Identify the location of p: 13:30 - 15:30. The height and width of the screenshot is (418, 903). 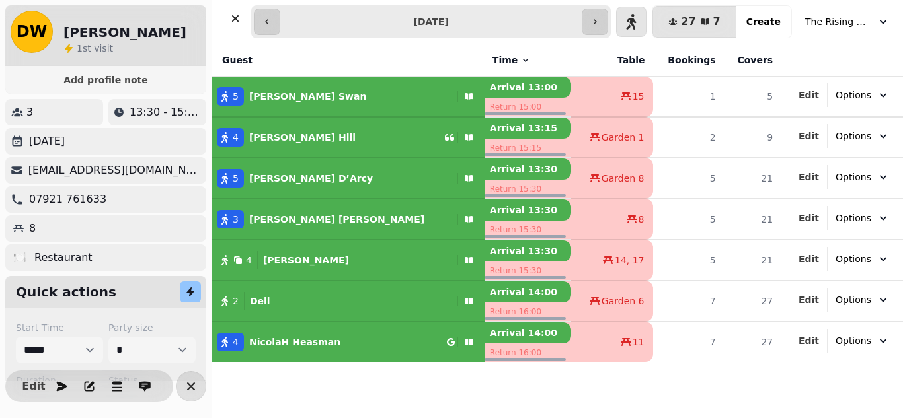
(165, 112).